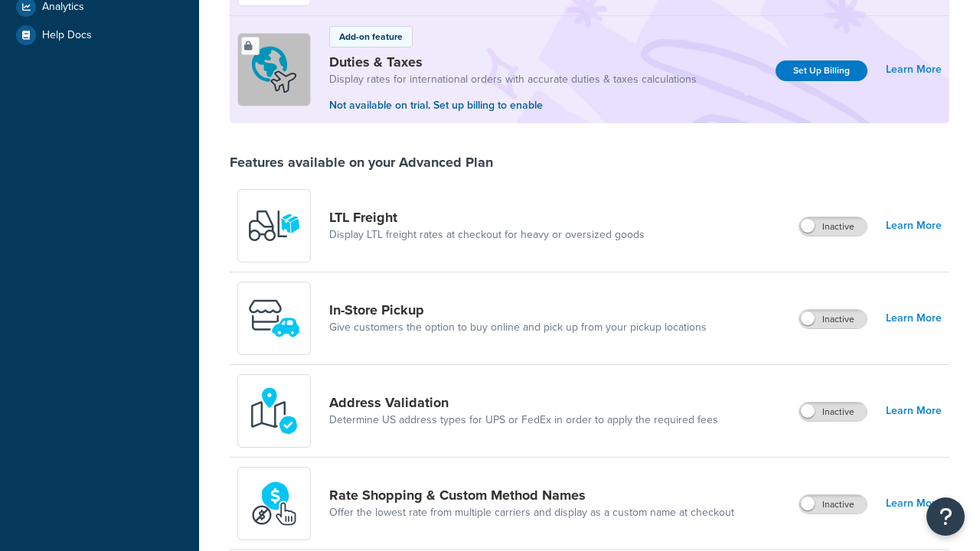  I want to click on span: Help Docs, so click(67, 35).